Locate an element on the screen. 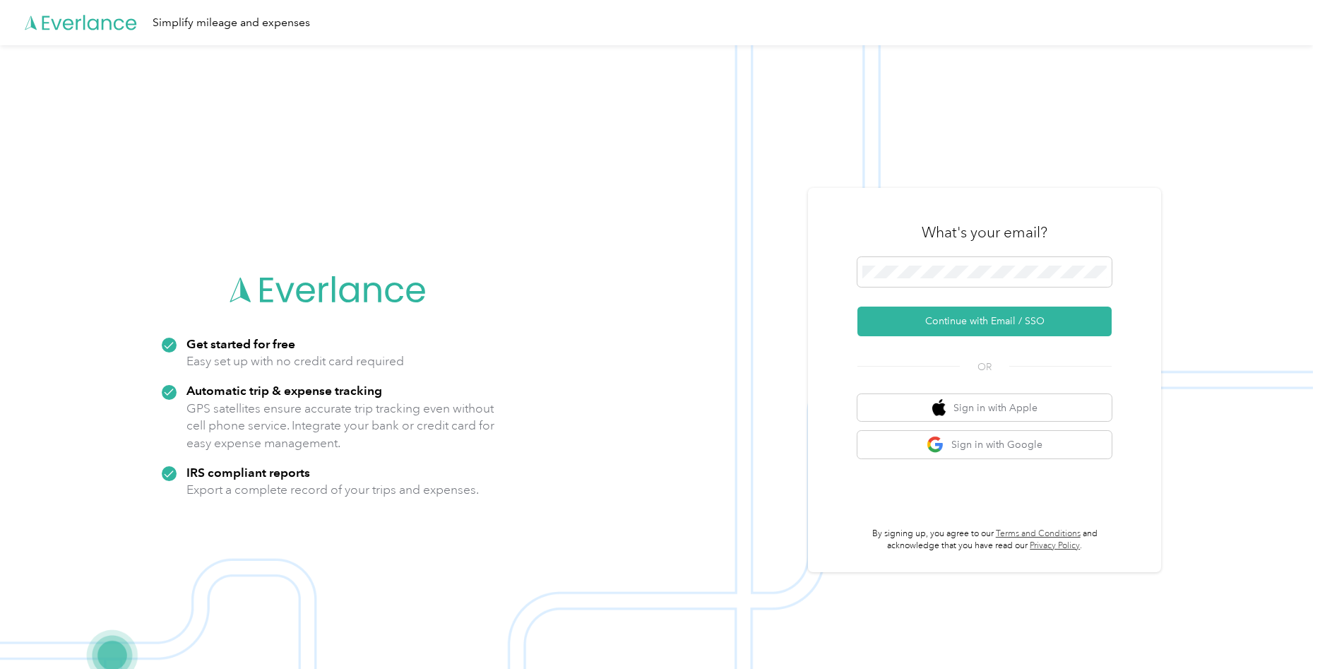 This screenshot has width=1320, height=669. p: GPS satellites ensure accurate trip tracking even without cell phone service. Integrate your bank... is located at coordinates (340, 426).